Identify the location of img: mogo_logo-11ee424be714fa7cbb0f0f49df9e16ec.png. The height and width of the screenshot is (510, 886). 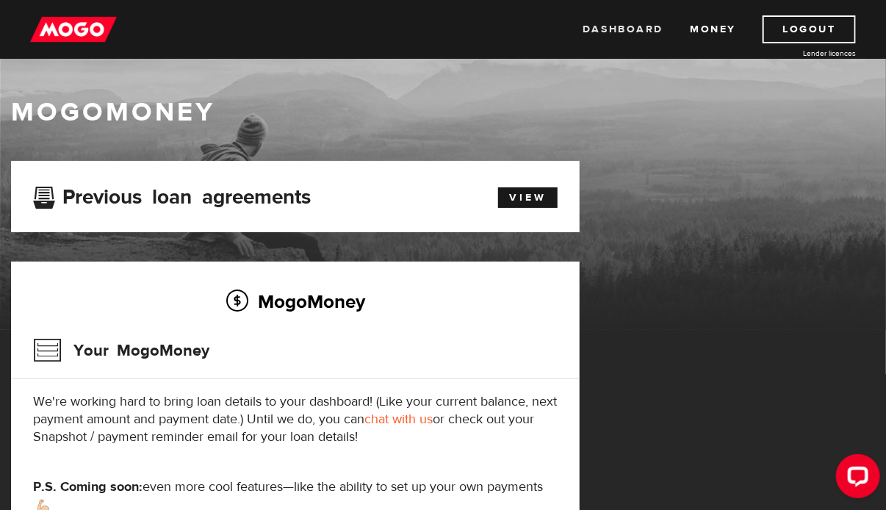
(73, 29).